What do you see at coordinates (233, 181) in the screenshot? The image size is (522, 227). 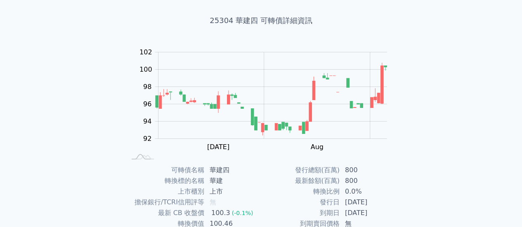 I see `td: 華建` at bounding box center [233, 181].